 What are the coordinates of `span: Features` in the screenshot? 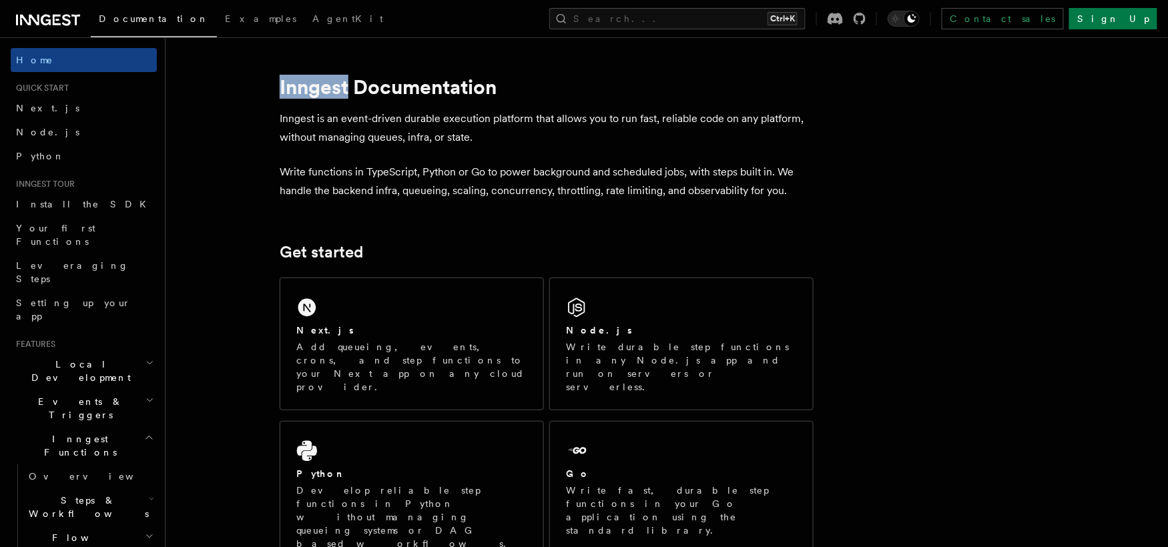 It's located at (33, 344).